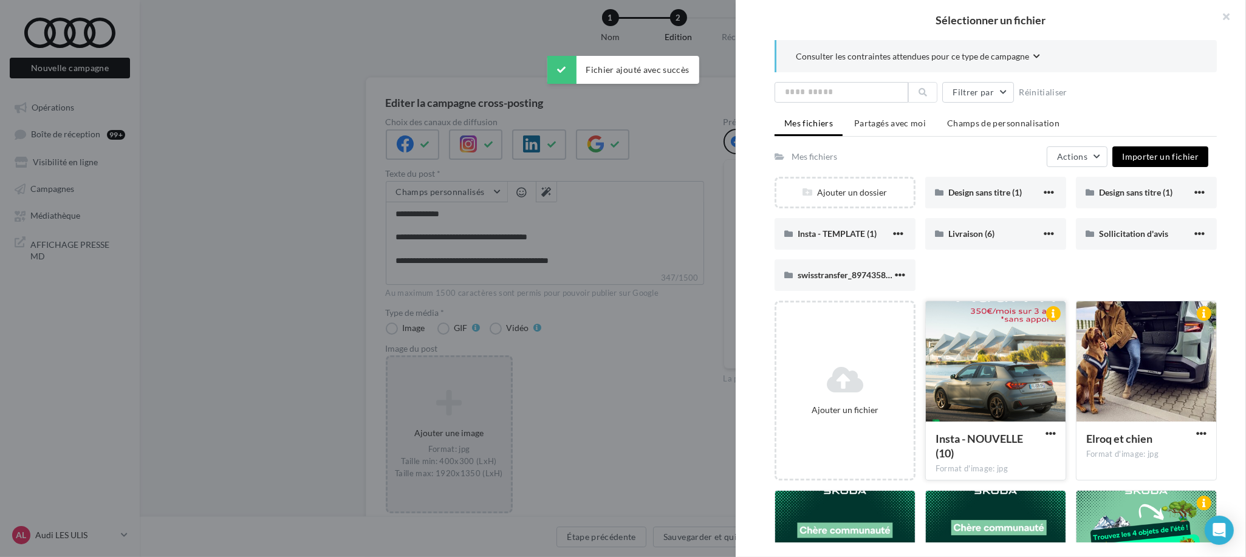 Image resolution: width=1246 pixels, height=557 pixels. I want to click on button: Importer un fichier, so click(1160, 157).